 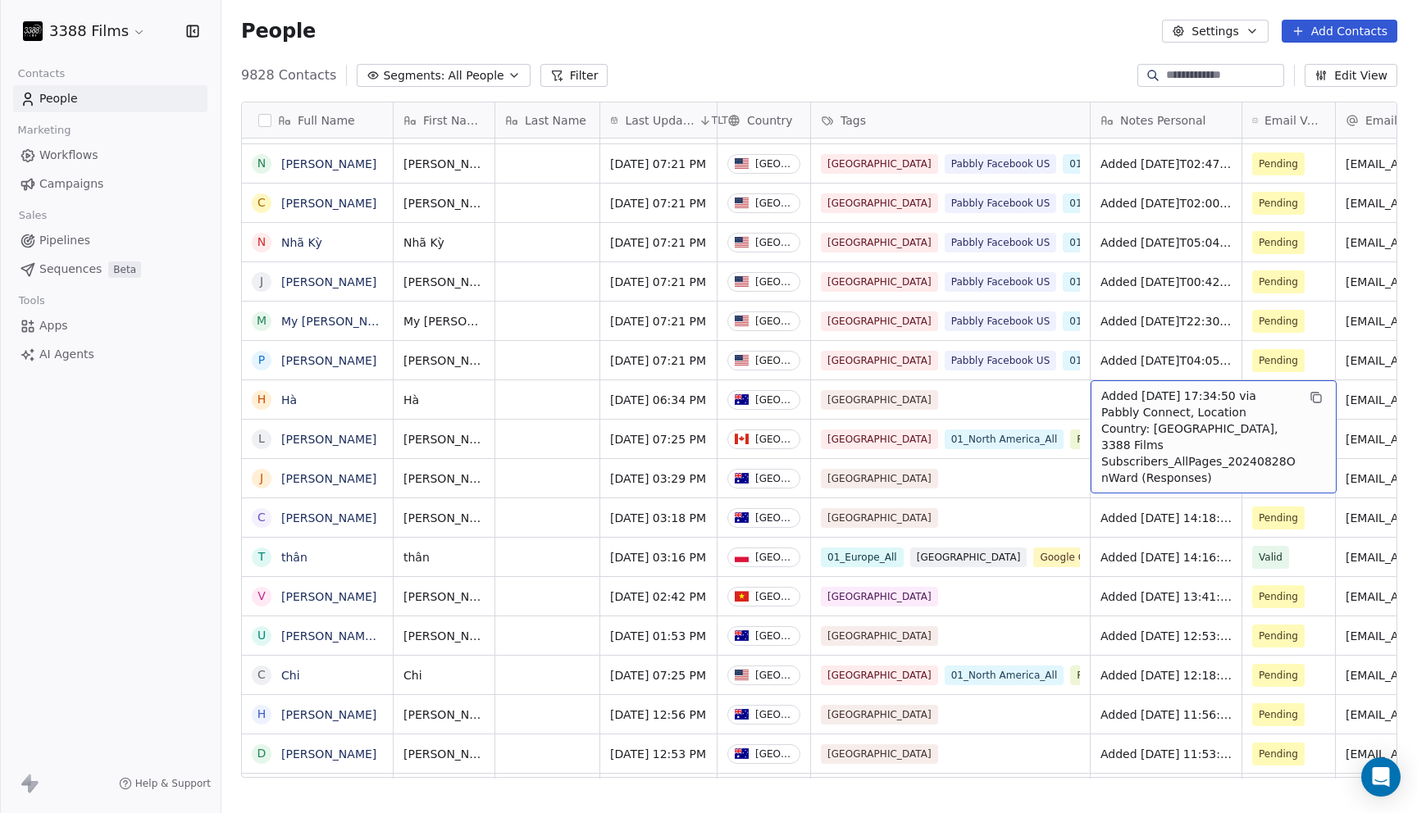 What do you see at coordinates (262, 321) in the screenshot?
I see `div: M` at bounding box center [262, 321].